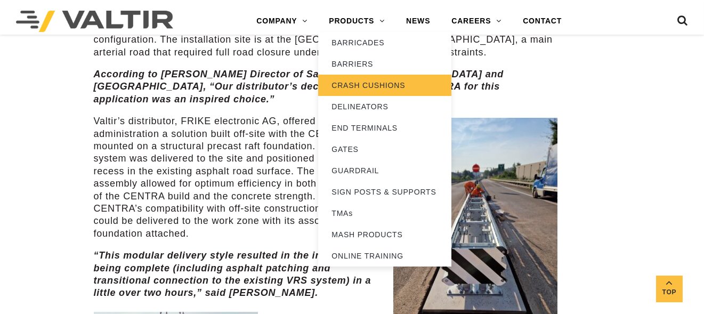 The image size is (704, 314). Describe the element at coordinates (385, 64) in the screenshot. I see `a: BARRIERS` at that location.